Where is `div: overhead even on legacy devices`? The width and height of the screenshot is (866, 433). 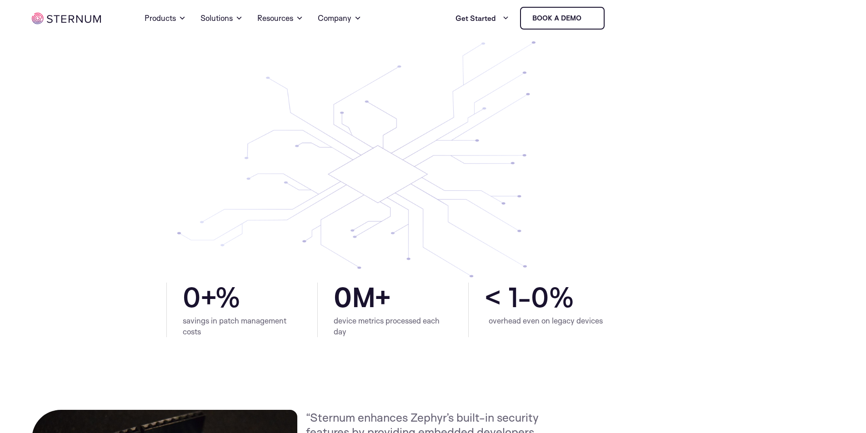
div: overhead even on legacy devices is located at coordinates (545, 321).